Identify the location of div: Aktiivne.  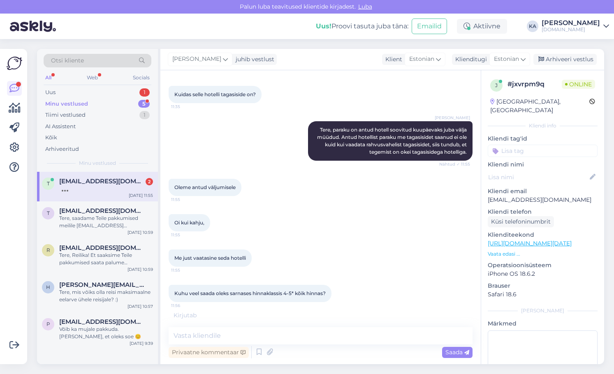
(482, 26).